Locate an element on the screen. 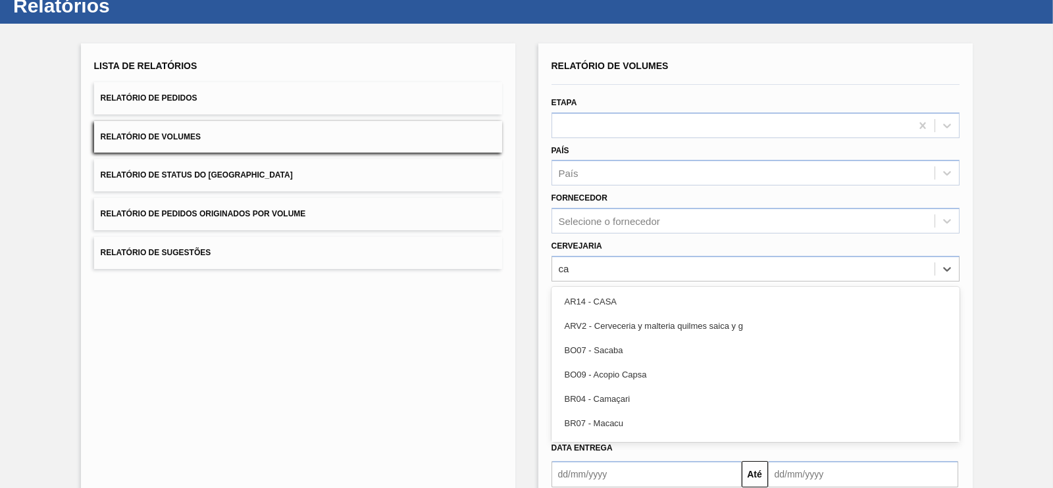  div: AR14 - CASA is located at coordinates (755, 301).